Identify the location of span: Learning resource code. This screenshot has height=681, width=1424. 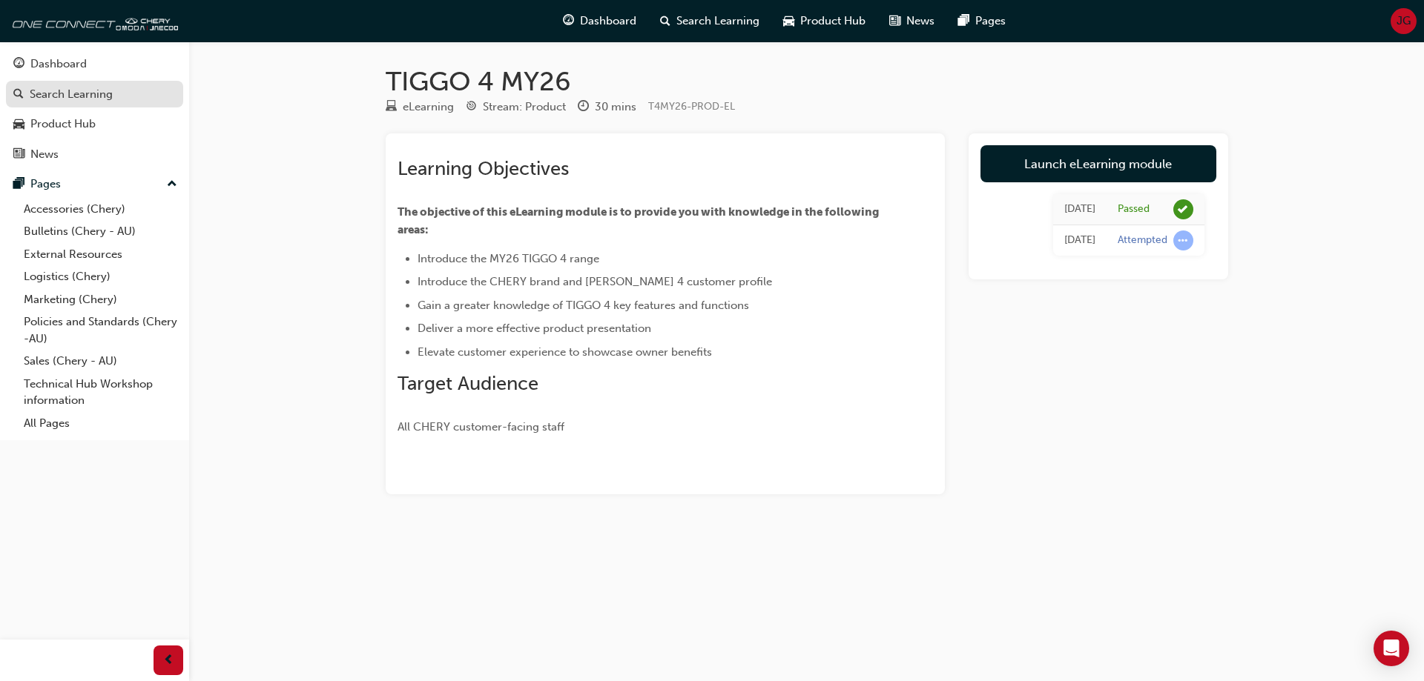
(691, 106).